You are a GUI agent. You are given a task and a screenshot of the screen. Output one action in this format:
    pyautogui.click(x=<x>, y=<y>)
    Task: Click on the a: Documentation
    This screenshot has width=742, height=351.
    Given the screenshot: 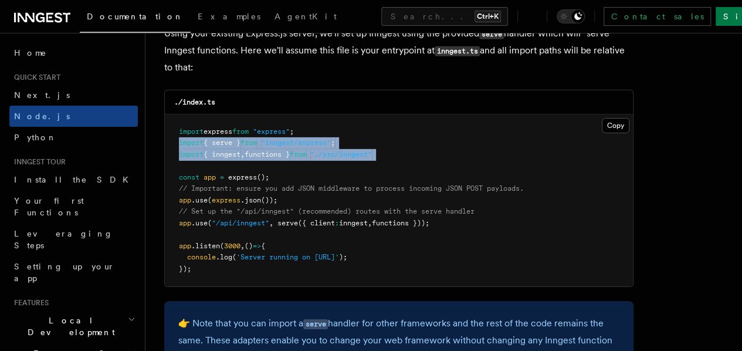 What is the action you would take?
    pyautogui.click(x=135, y=18)
    